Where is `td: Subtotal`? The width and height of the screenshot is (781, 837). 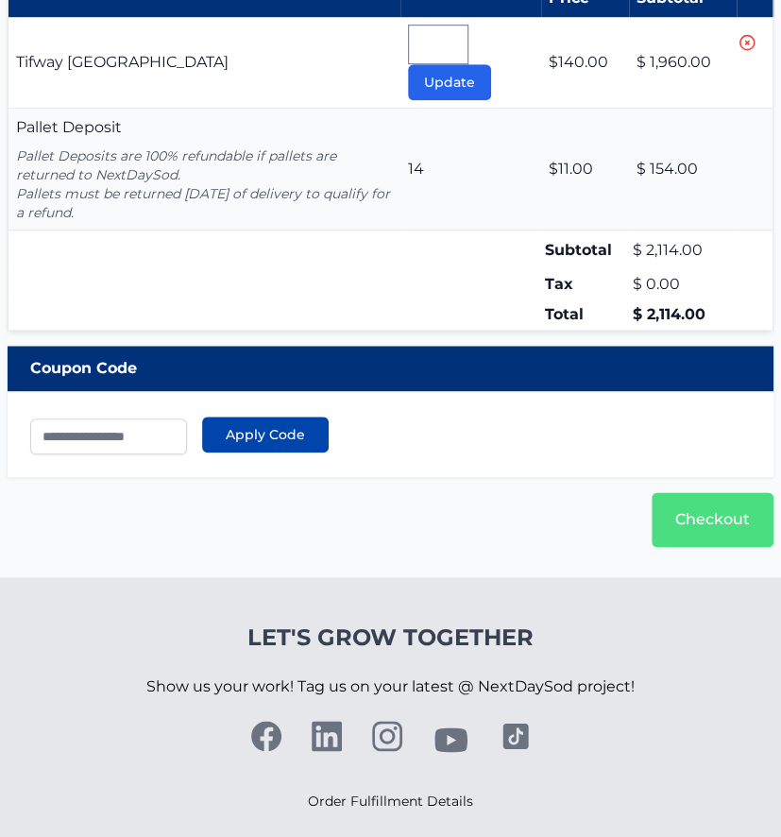 td: Subtotal is located at coordinates (585, 250).